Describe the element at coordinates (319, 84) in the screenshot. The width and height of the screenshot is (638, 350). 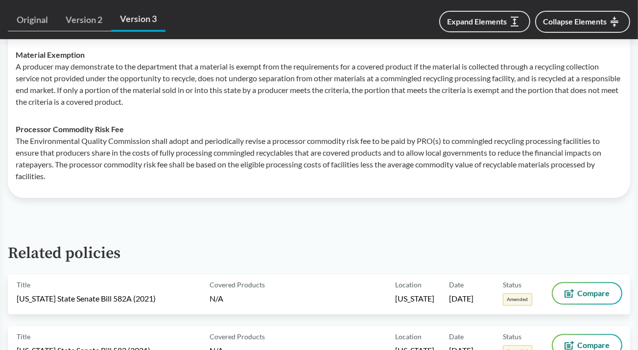
I see `p: A producer may demonstrate to the department that a material is exempt from the requirements for ...` at that location.